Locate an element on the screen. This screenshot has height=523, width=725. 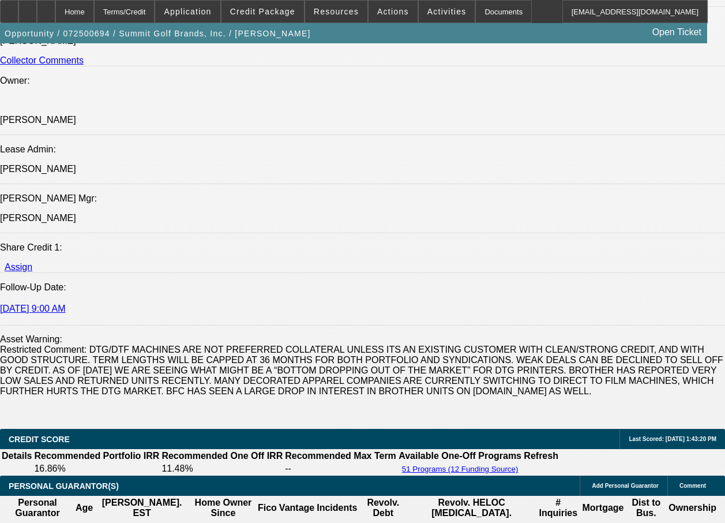
button: Actions is located at coordinates (393, 12).